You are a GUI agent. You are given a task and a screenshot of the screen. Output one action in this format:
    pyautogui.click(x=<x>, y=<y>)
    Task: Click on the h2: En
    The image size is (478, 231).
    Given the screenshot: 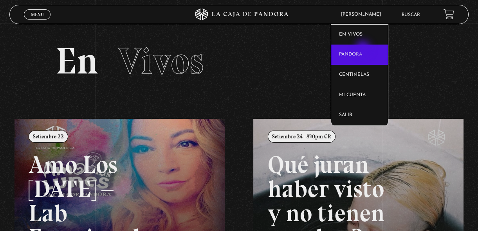 What is the action you would take?
    pyautogui.click(x=239, y=61)
    